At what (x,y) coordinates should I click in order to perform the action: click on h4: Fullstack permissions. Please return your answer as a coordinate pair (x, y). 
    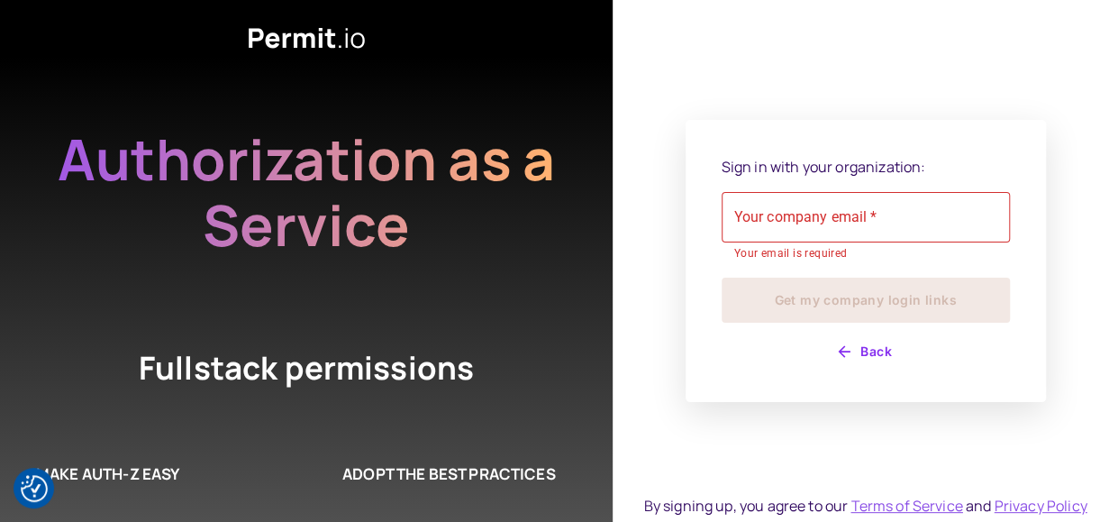
    Looking at the image, I should click on (306, 368).